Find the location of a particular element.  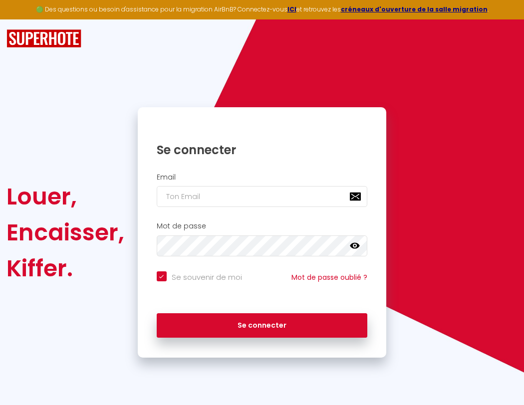

div: Louer, is located at coordinates (65, 197).